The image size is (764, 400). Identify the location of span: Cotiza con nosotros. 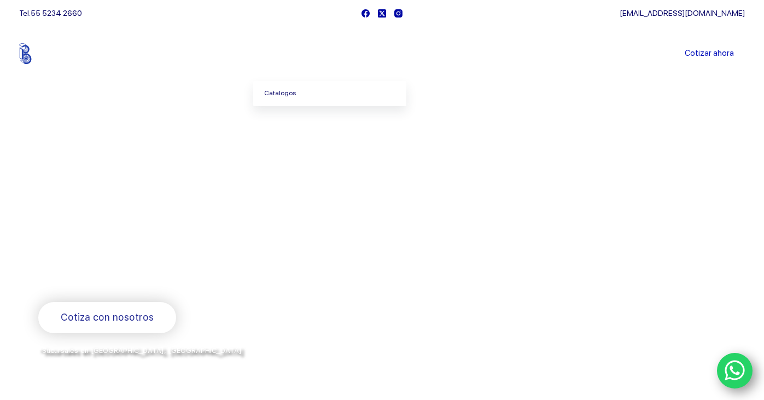
(107, 317).